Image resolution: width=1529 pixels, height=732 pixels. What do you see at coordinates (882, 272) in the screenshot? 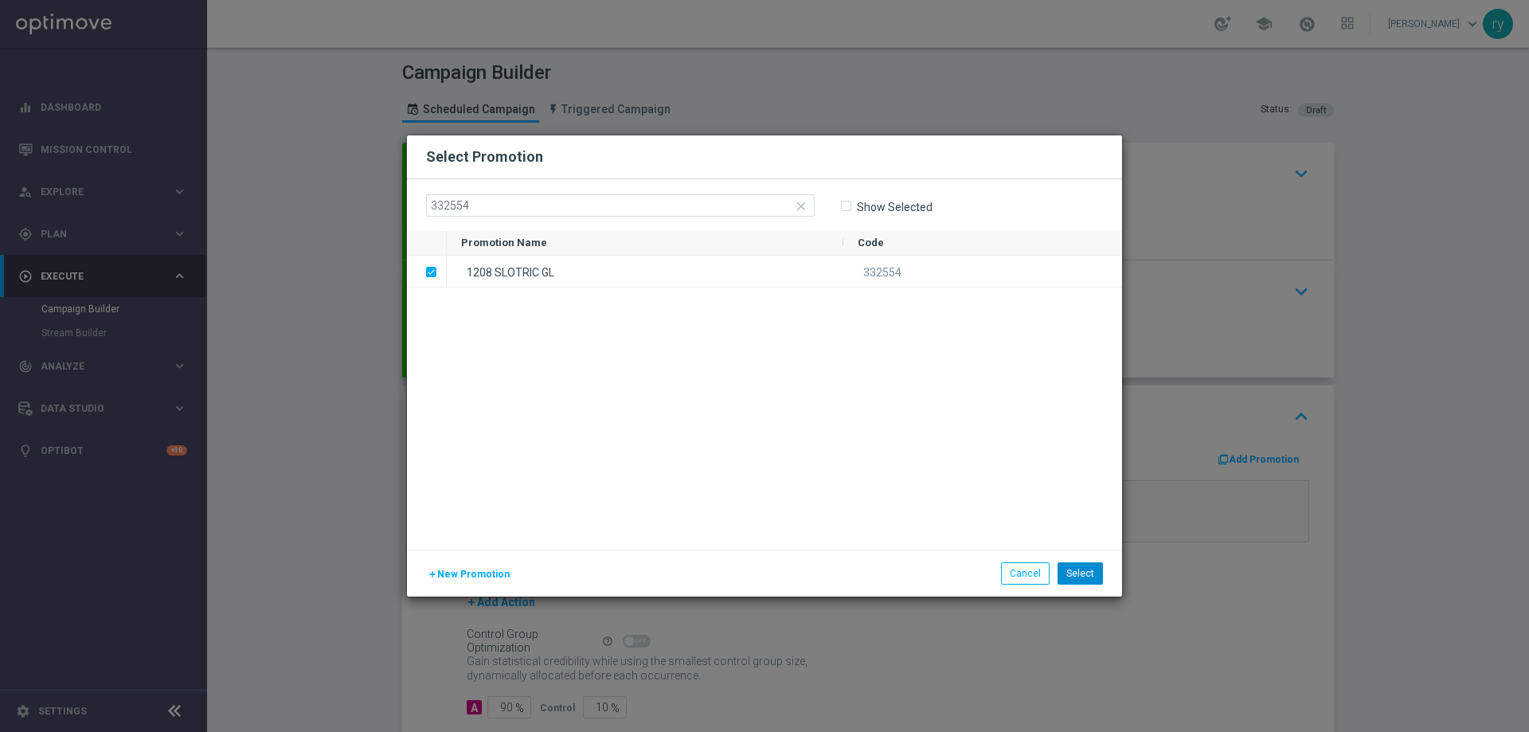
I see `span: 332554` at bounding box center [882, 272].